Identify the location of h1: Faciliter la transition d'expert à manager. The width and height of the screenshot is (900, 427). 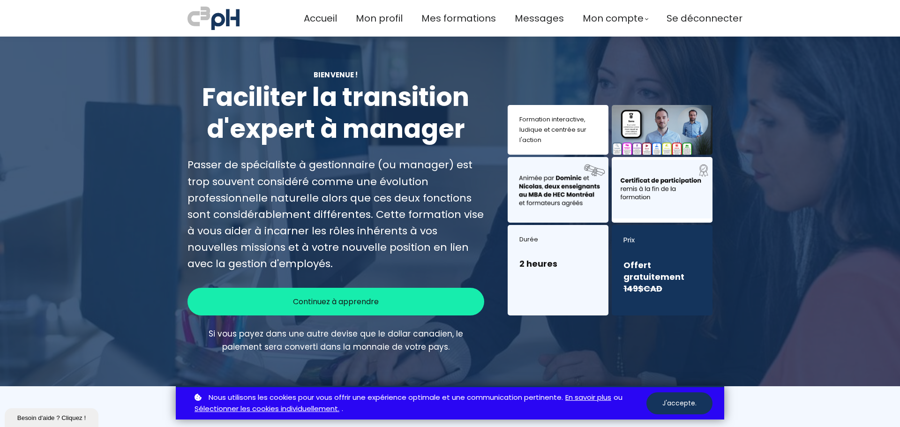
(335, 113).